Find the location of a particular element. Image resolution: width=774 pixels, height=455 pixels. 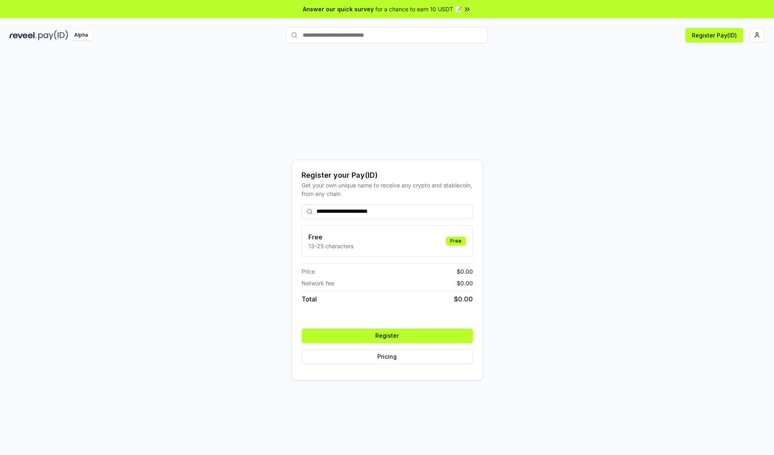

span: Price is located at coordinates (308, 271).